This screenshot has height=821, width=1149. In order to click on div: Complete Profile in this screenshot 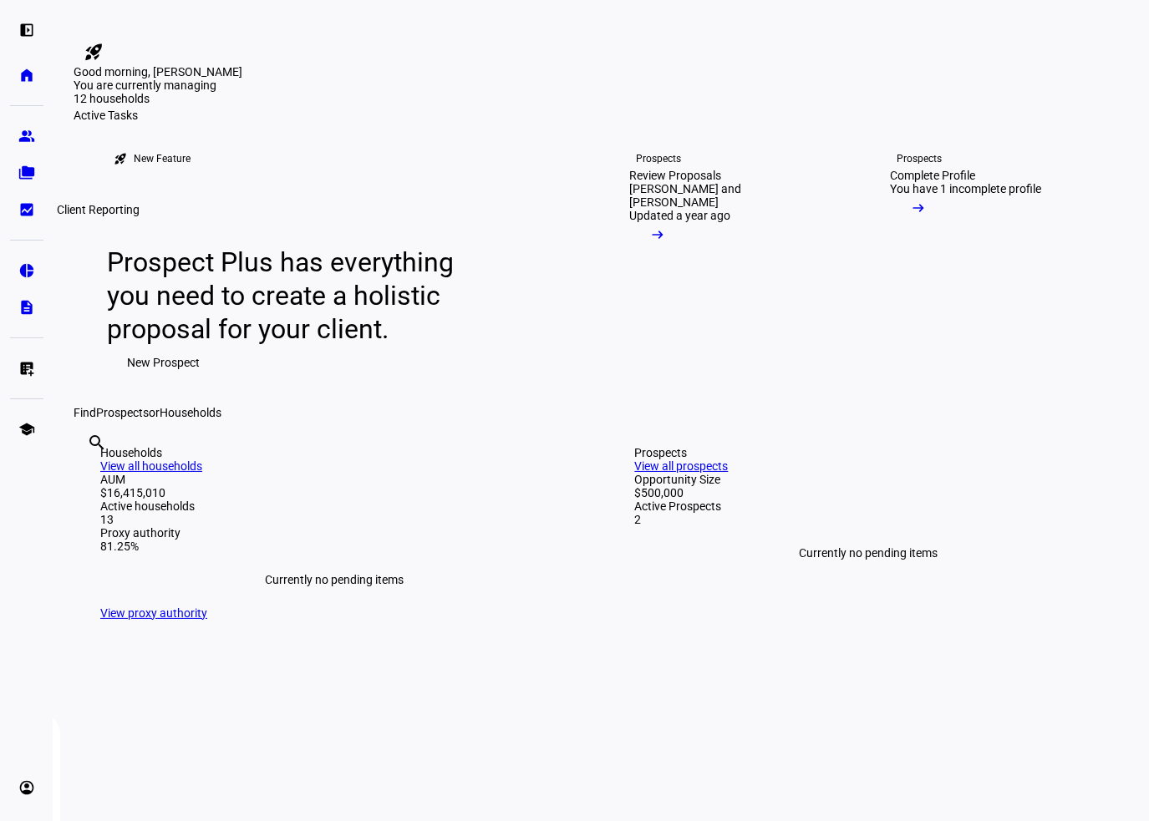, I will do `click(933, 175)`.